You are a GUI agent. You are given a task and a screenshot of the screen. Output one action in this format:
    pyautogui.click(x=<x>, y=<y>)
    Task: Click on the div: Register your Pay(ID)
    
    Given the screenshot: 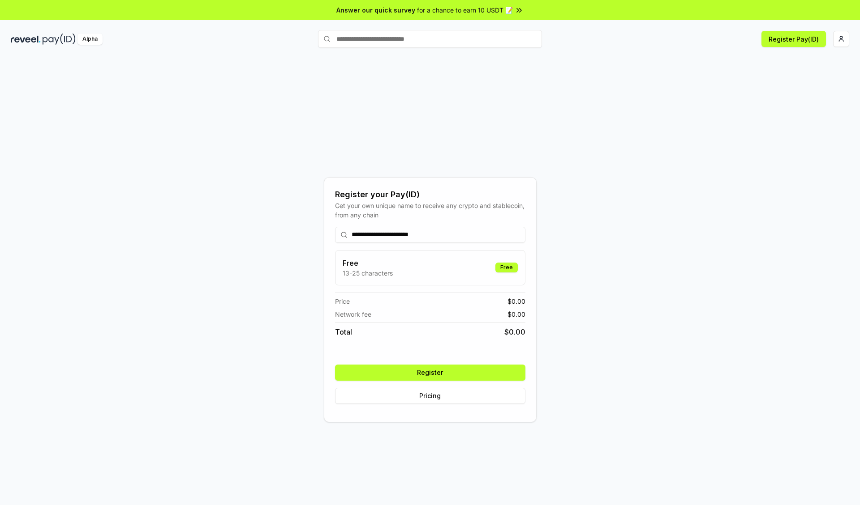 What is the action you would take?
    pyautogui.click(x=430, y=195)
    